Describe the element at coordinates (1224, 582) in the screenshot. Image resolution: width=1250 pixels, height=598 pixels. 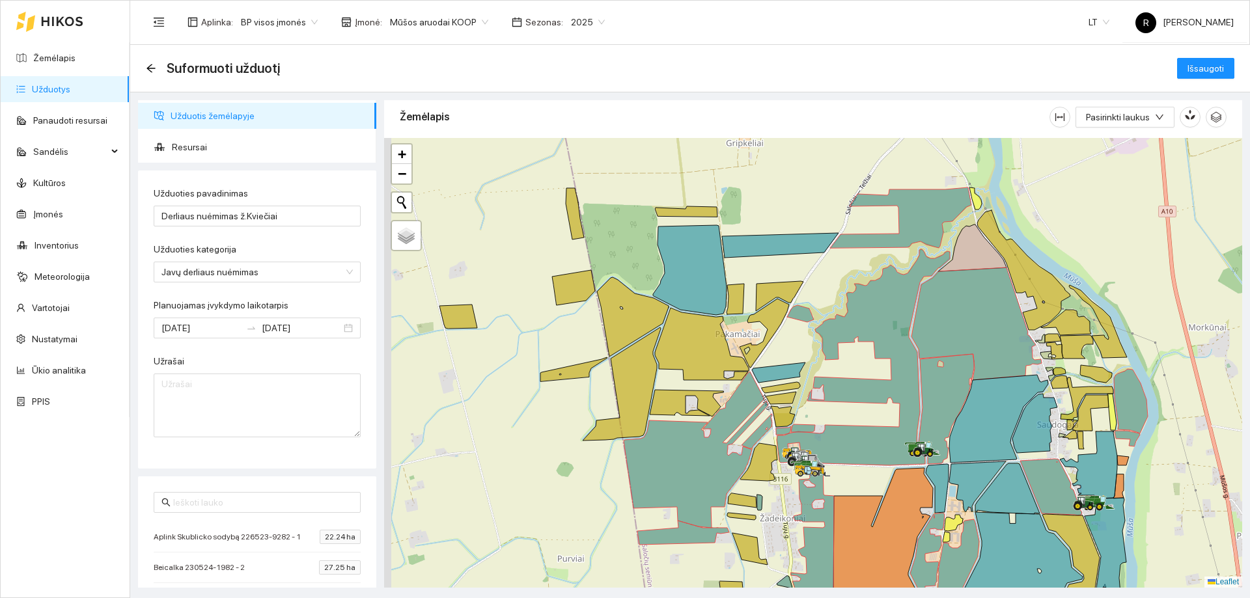
I see `a: Leaflet` at that location.